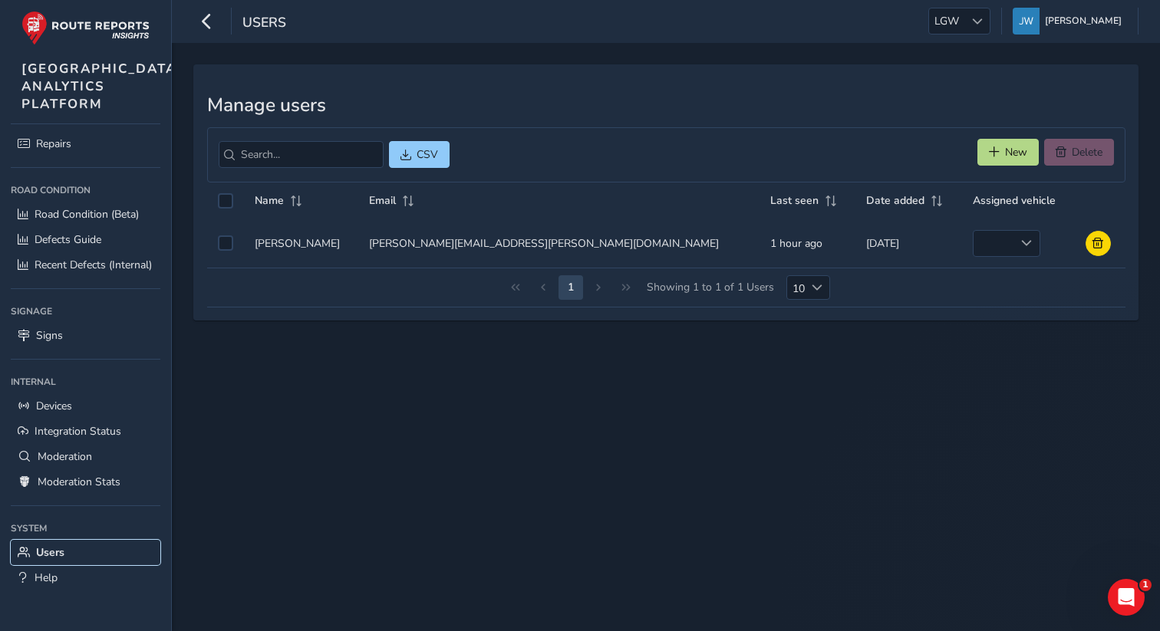 This screenshot has width=1160, height=631. What do you see at coordinates (817, 288) in the screenshot?
I see `div: Choose` at bounding box center [817, 288].